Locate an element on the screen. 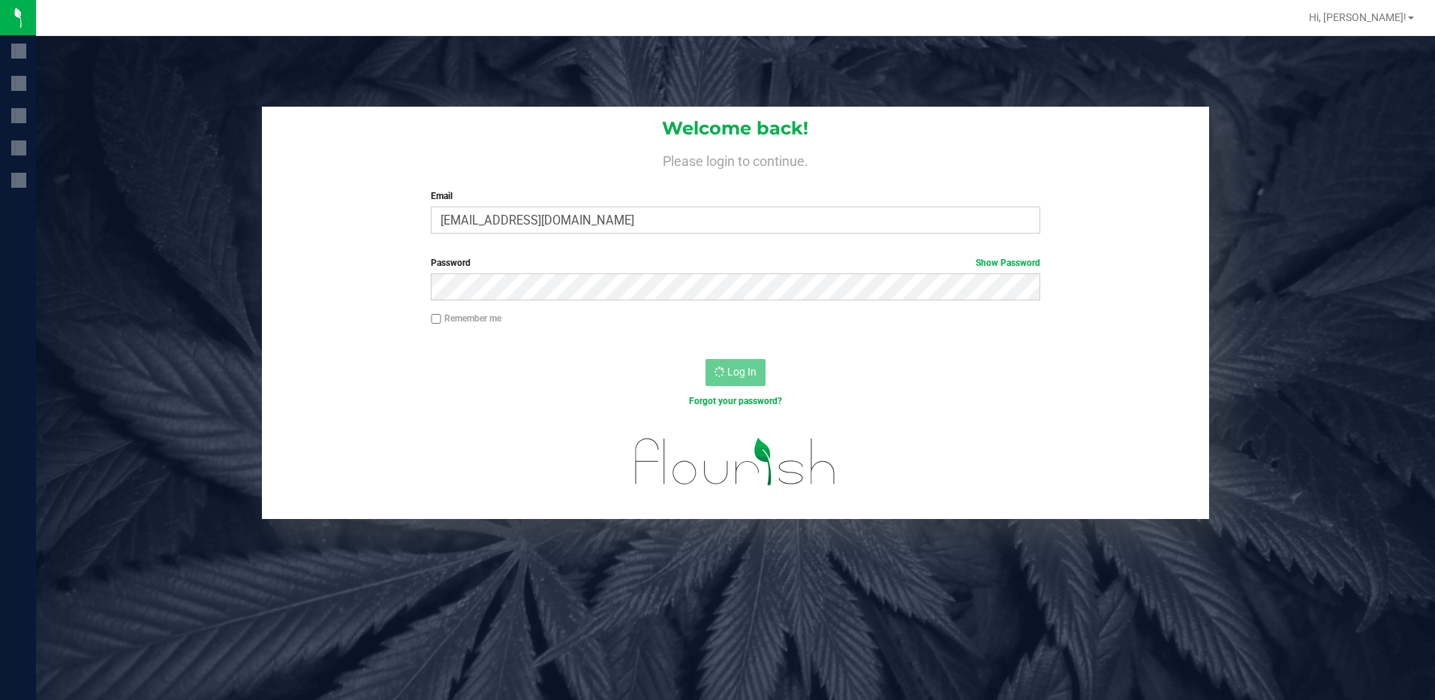 The height and width of the screenshot is (700, 1435). label: Email is located at coordinates (736, 196).